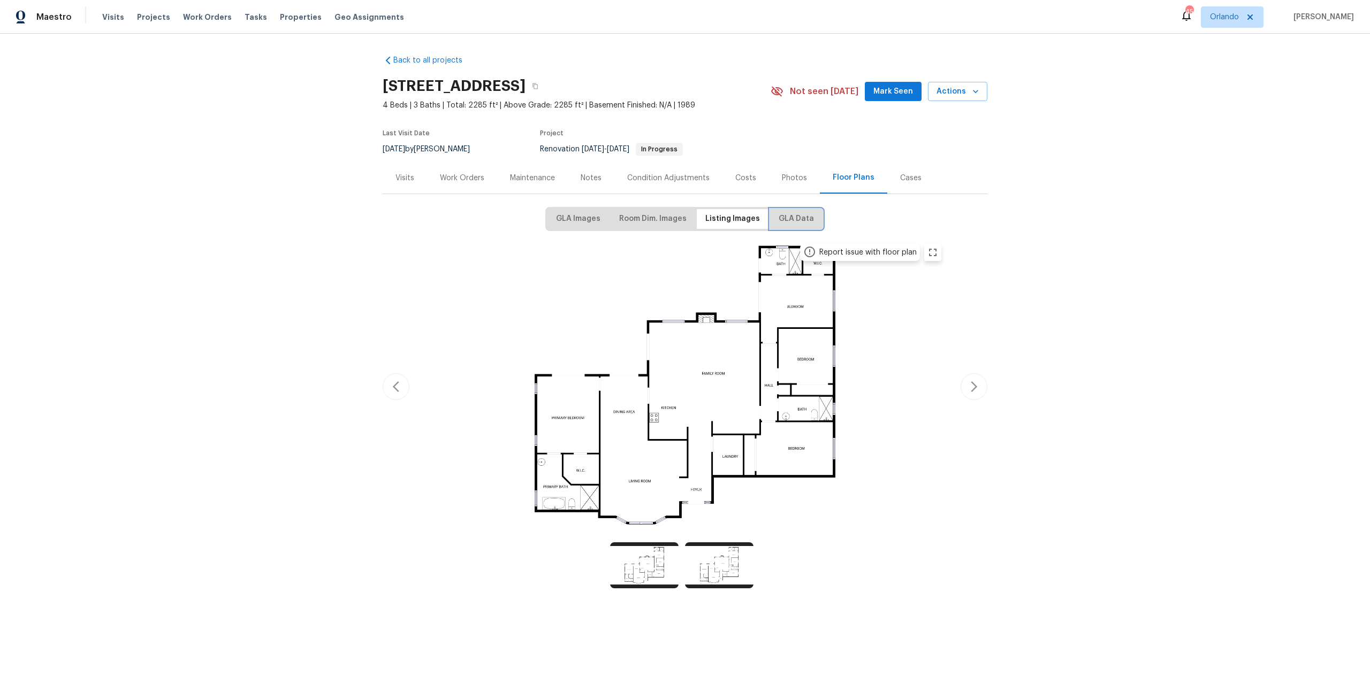 Image resolution: width=1370 pixels, height=692 pixels. I want to click on button: GLA Data, so click(796, 219).